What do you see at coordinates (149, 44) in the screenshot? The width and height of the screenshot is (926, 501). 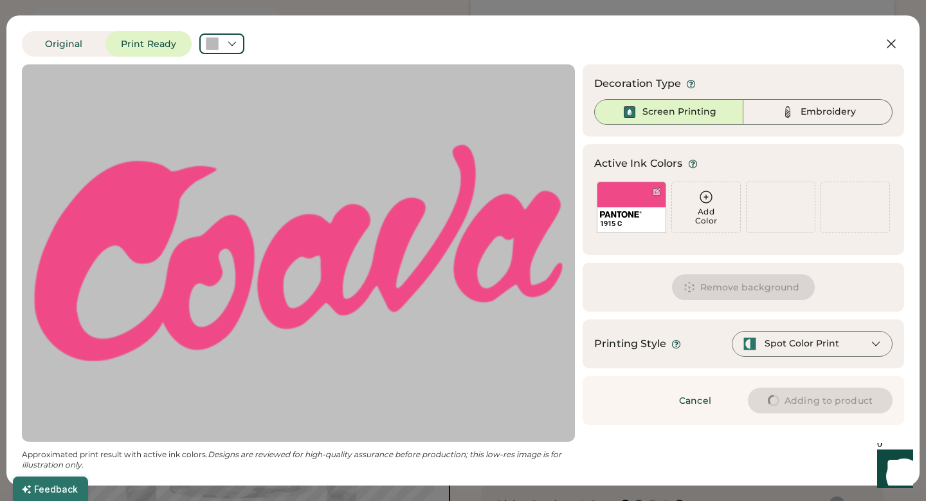 I see `button: Print Ready` at bounding box center [149, 44].